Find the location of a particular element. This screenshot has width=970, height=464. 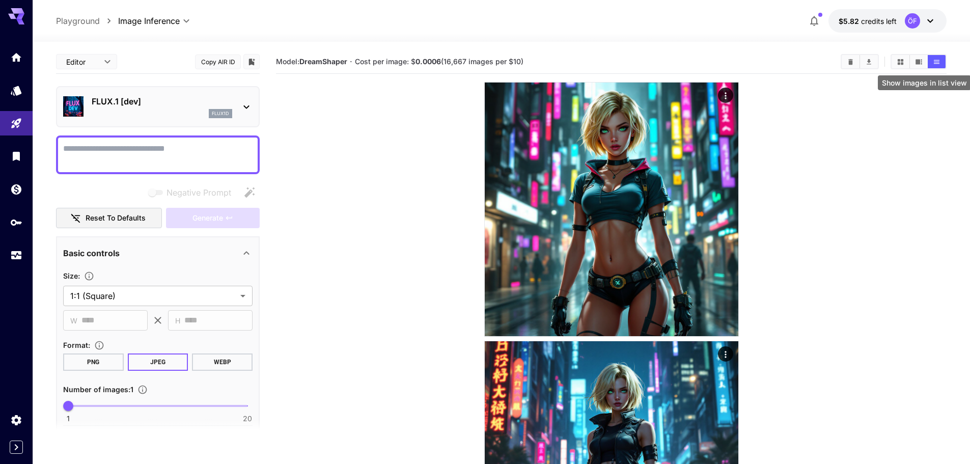

button: WEBP is located at coordinates (222, 362).